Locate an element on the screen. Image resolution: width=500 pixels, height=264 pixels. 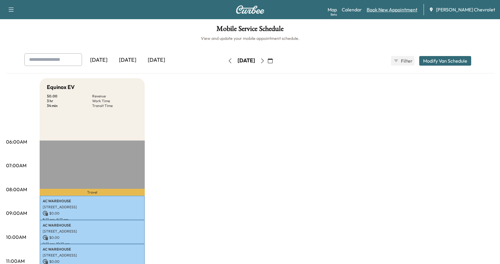
p: 8:17 am - 9:17 am is located at coordinates (92, 220).